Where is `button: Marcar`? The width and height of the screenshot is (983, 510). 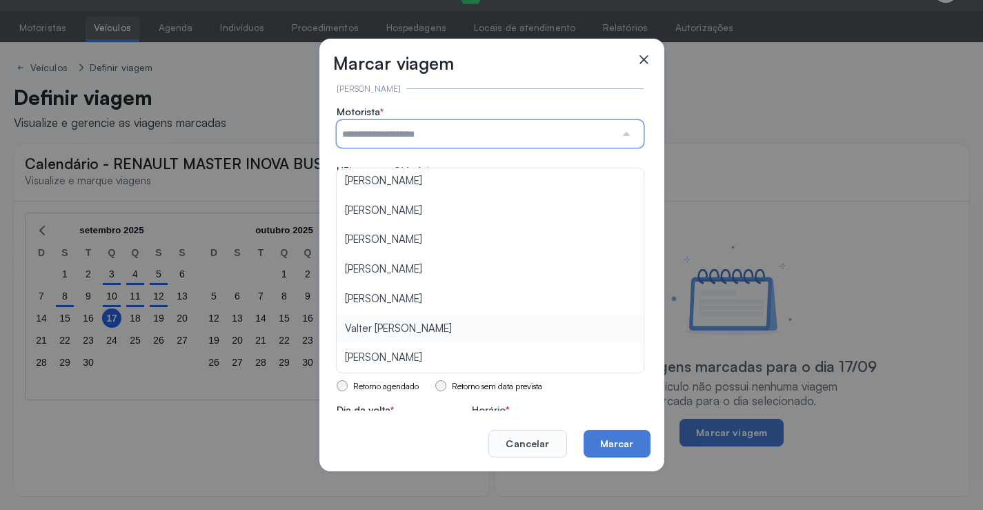
button: Marcar is located at coordinates (617, 444).